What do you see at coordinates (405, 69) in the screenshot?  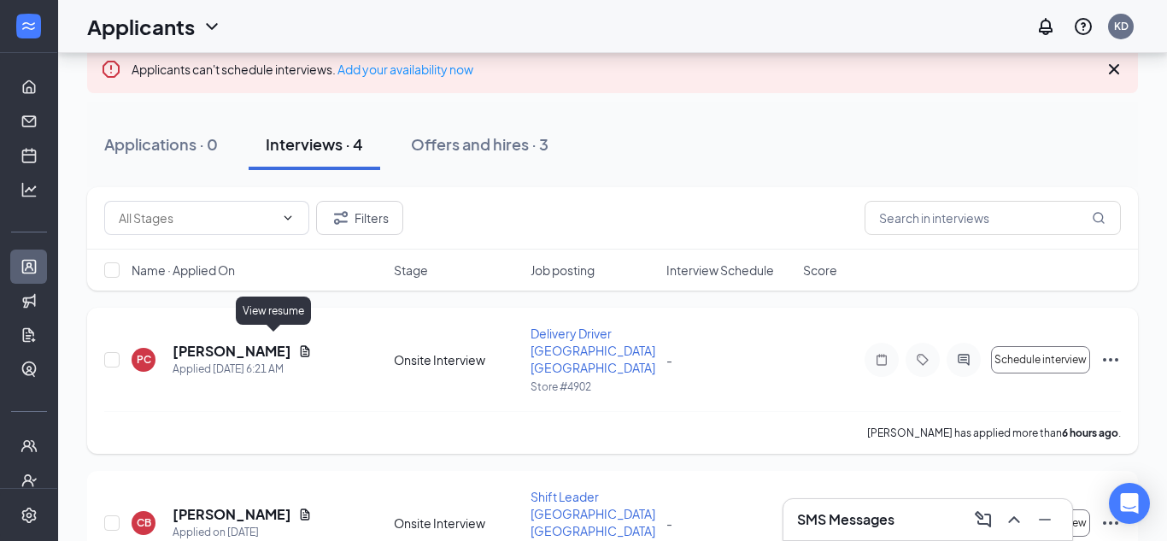 I see `a: Add your availability now` at bounding box center [405, 69].